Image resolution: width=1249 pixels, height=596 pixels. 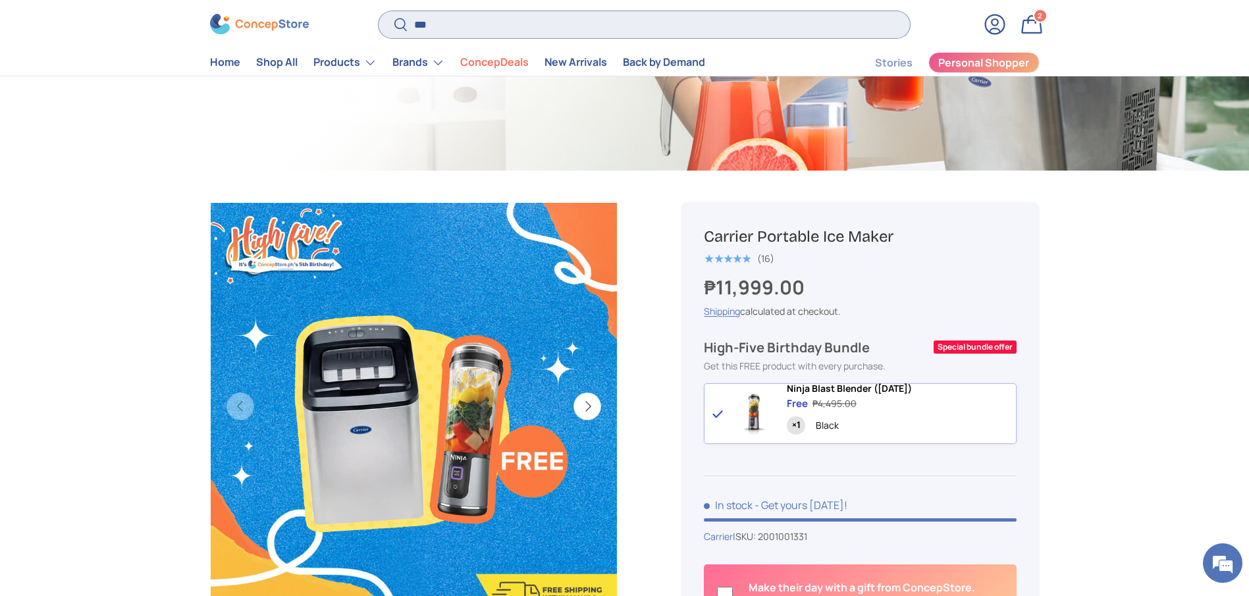 What do you see at coordinates (259, 24) in the screenshot?
I see `a: ConcepStore` at bounding box center [259, 24].